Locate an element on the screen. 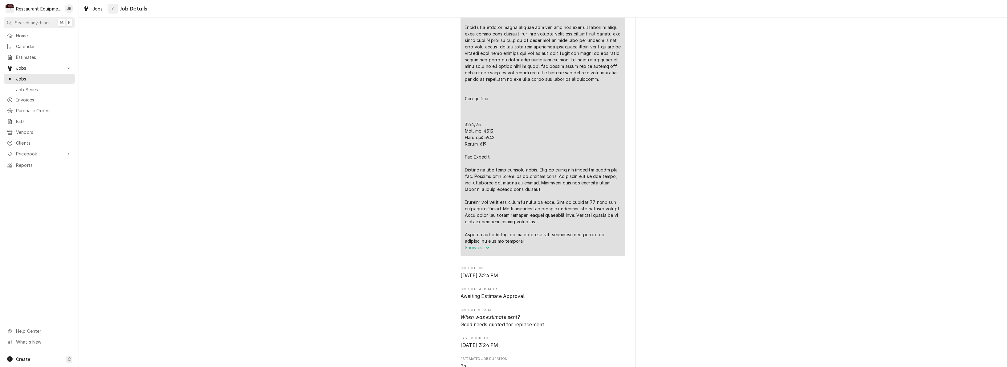 The width and height of the screenshot is (1007, 367). button: Navigate back is located at coordinates (113, 9).